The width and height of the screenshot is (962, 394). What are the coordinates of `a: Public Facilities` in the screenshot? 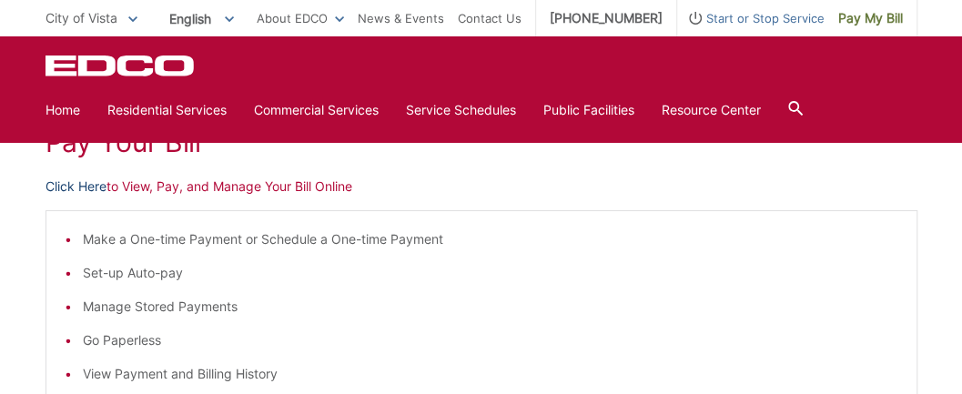 It's located at (589, 110).